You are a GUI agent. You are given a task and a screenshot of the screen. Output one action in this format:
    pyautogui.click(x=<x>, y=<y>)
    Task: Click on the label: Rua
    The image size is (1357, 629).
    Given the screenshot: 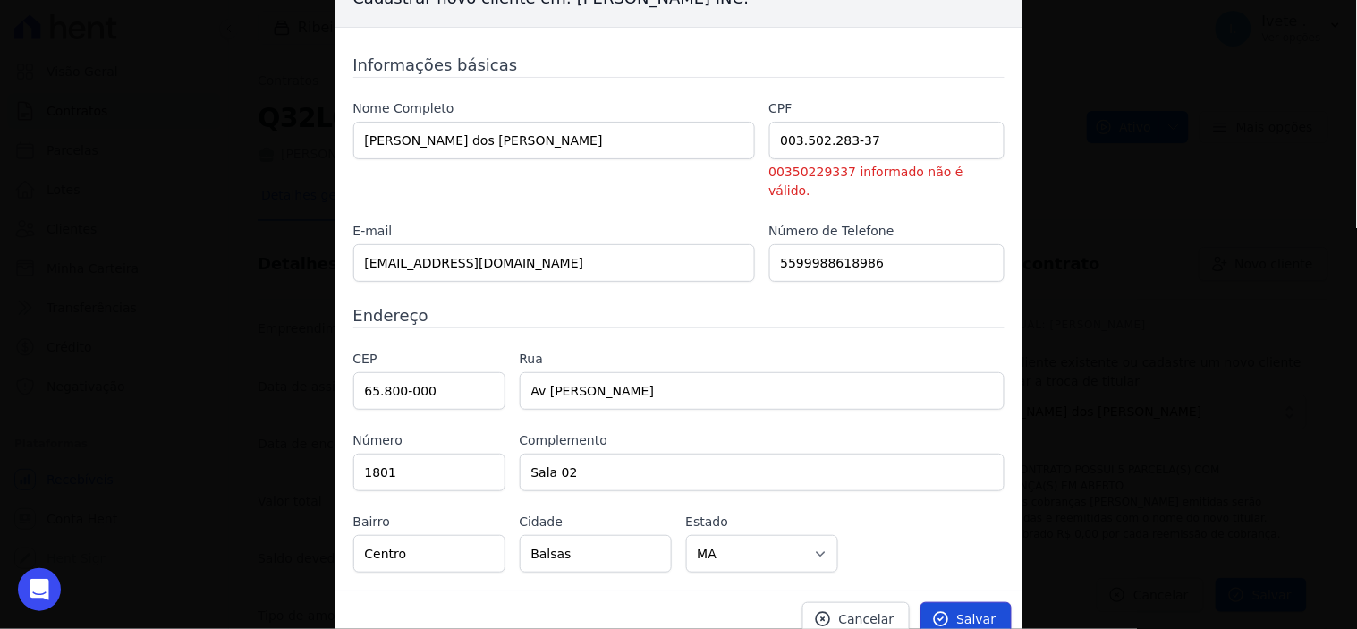 What is the action you would take?
    pyautogui.click(x=762, y=359)
    